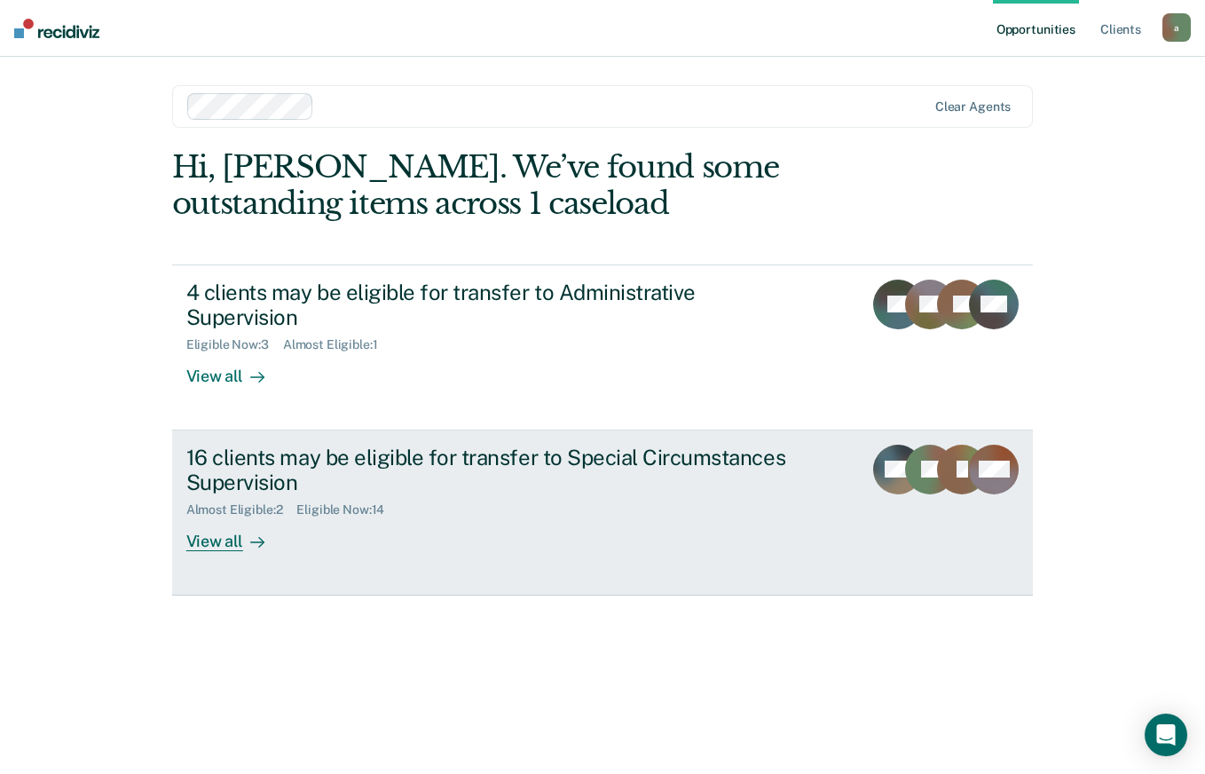 This screenshot has height=774, width=1205. Describe the element at coordinates (234, 344) in the screenshot. I see `div: Eligible Now : 3` at that location.